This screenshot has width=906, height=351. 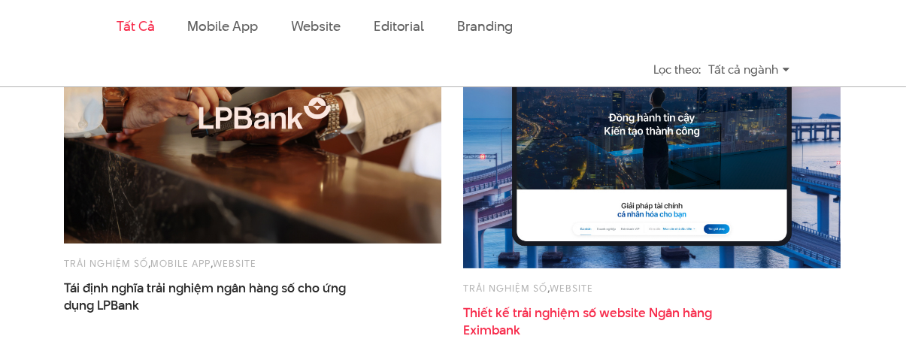 I want to click on div: Lọc theo:, so click(x=676, y=69).